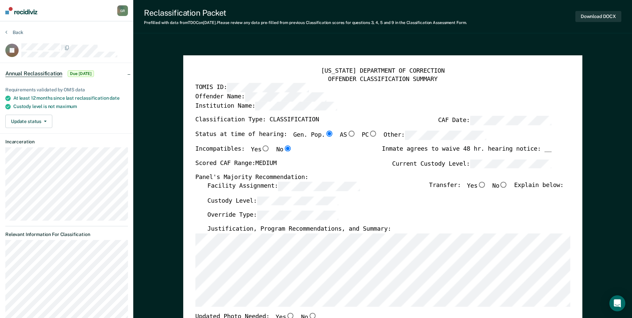  What do you see at coordinates (283, 186) in the screenshot?
I see `label: Facility Assignment:` at bounding box center [283, 186].